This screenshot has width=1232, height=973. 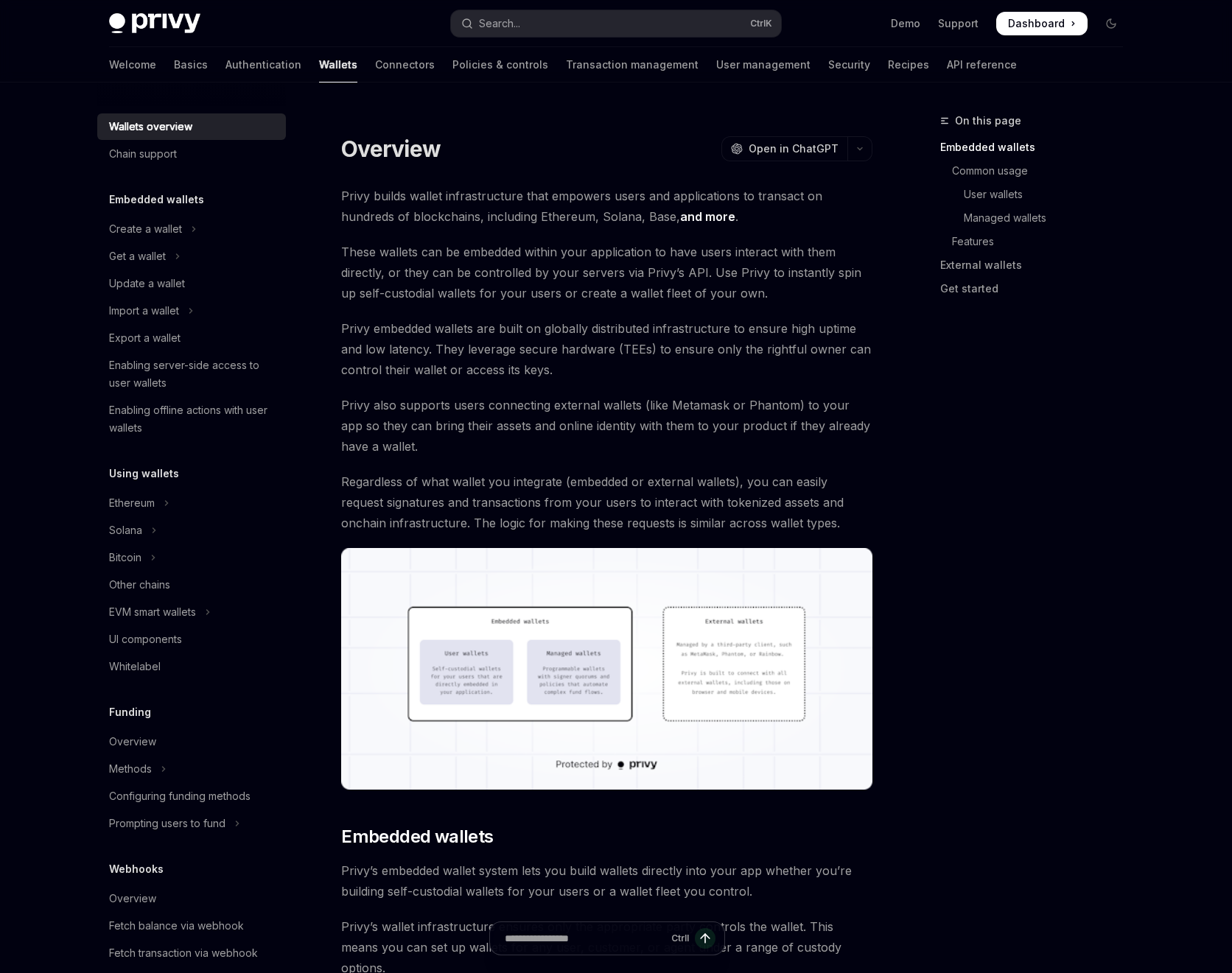 What do you see at coordinates (145, 338) in the screenshot?
I see `div: Export a wallet` at bounding box center [145, 338].